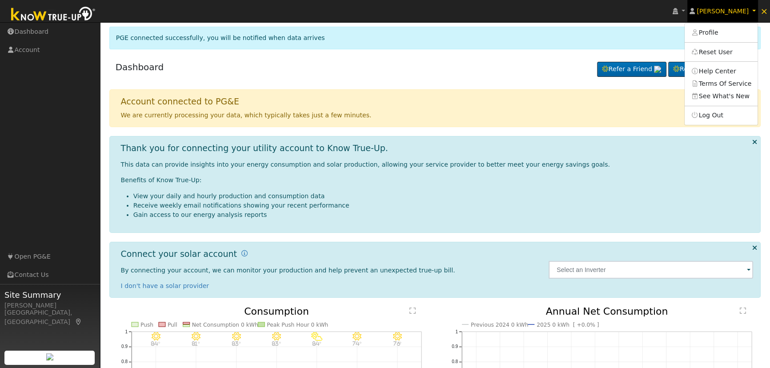 This screenshot has width=770, height=368. What do you see at coordinates (179, 254) in the screenshot?
I see `h1: Connect your solar account` at bounding box center [179, 254].